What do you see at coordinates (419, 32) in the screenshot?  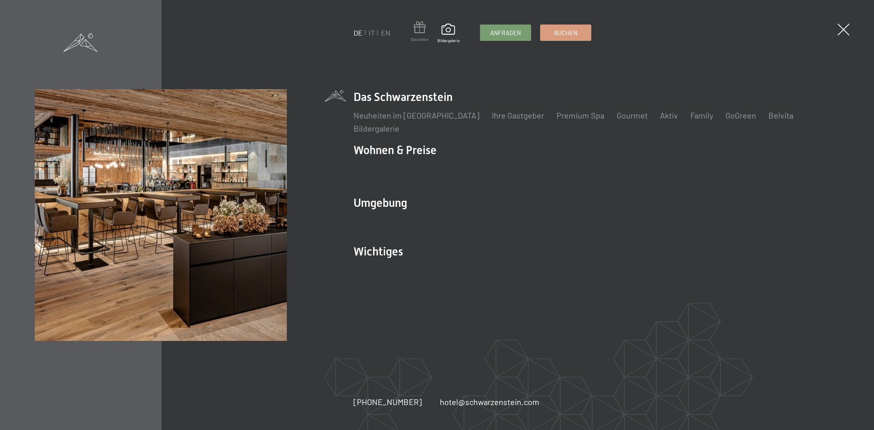 I see `a: Gutschein` at bounding box center [419, 32].